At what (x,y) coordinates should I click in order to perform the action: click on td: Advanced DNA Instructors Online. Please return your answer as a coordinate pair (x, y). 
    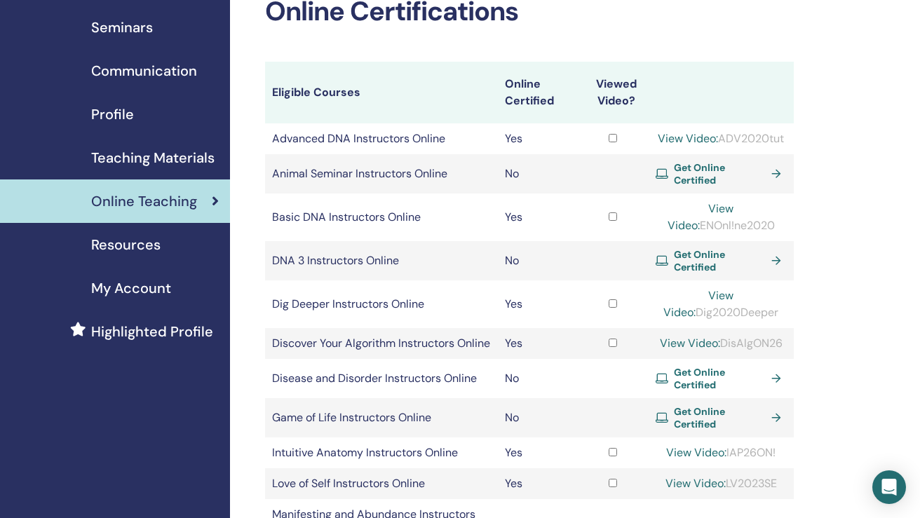
    Looking at the image, I should click on (382, 139).